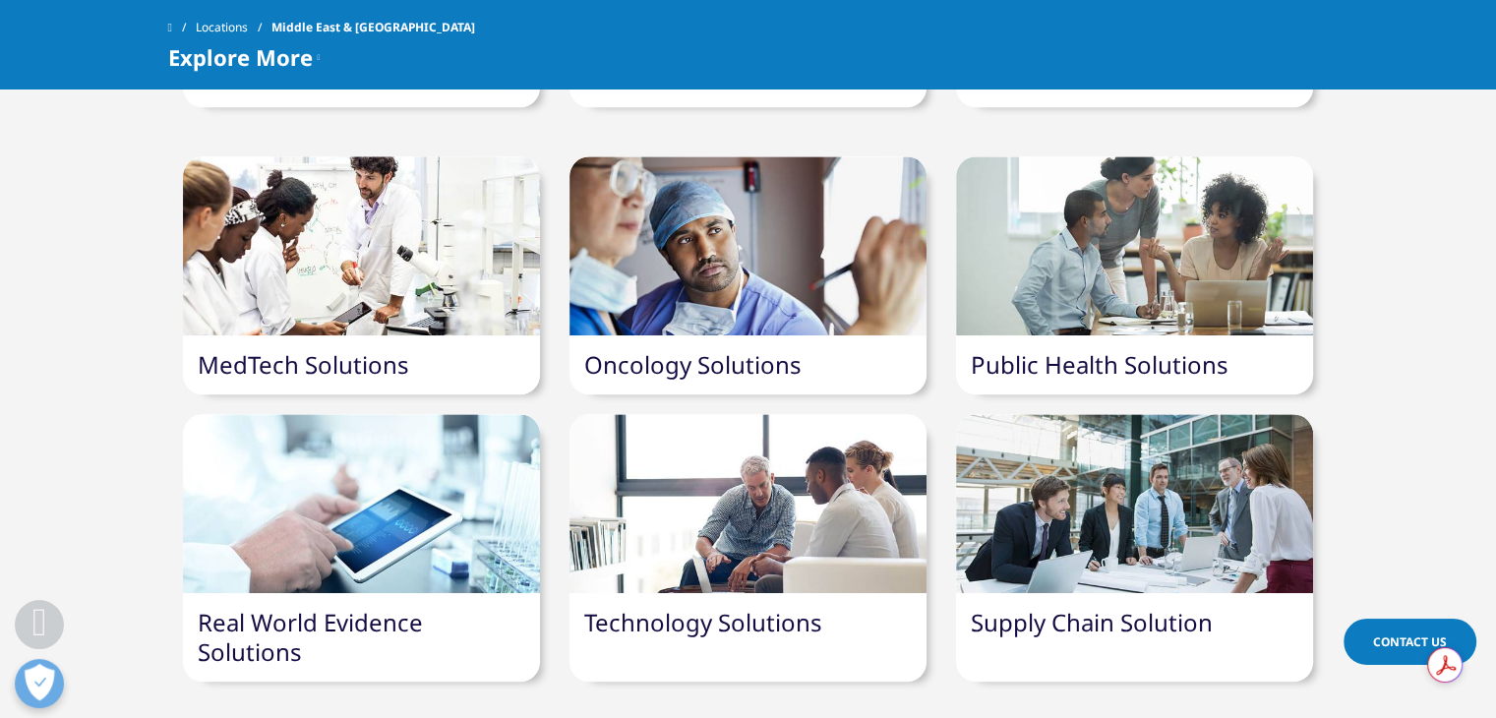 This screenshot has width=1496, height=718. I want to click on a: MedTech Solutions, so click(303, 364).